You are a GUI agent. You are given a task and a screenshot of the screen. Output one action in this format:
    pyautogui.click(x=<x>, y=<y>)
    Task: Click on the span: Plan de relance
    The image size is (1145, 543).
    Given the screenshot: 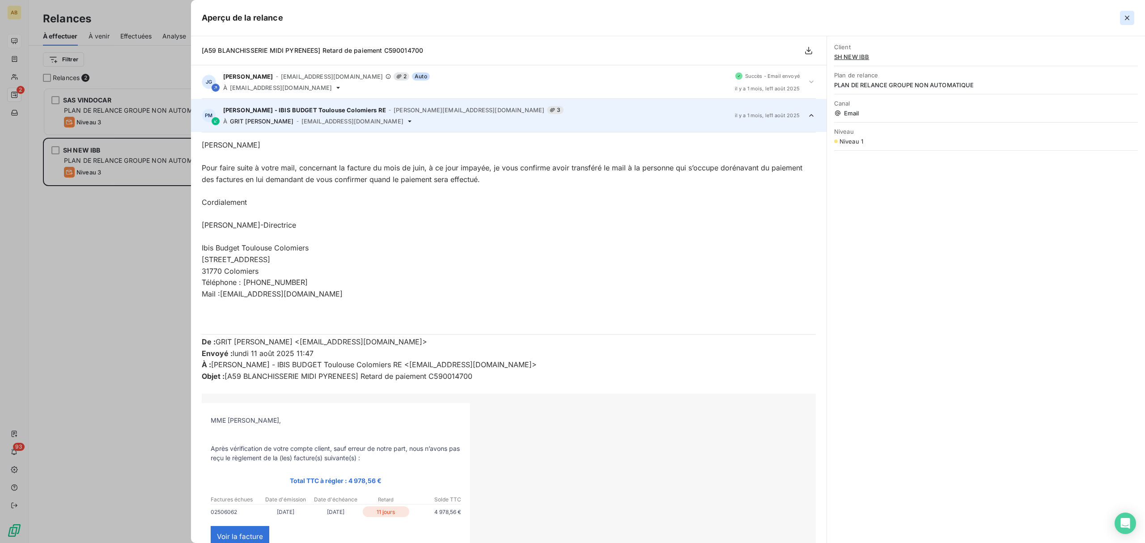 What is the action you would take?
    pyautogui.click(x=986, y=75)
    